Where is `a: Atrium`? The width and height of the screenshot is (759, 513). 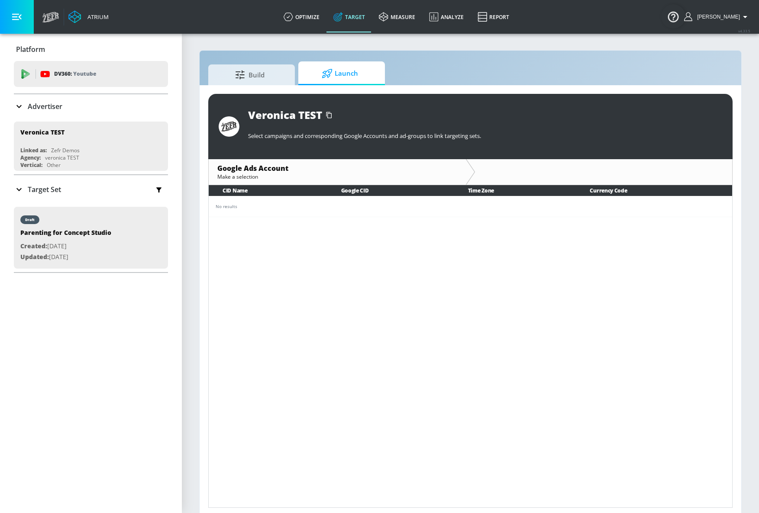 a: Atrium is located at coordinates (88, 17).